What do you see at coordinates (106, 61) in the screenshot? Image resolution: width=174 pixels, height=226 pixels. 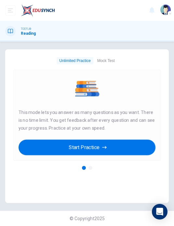 I see `button: Mock Test` at bounding box center [106, 61].